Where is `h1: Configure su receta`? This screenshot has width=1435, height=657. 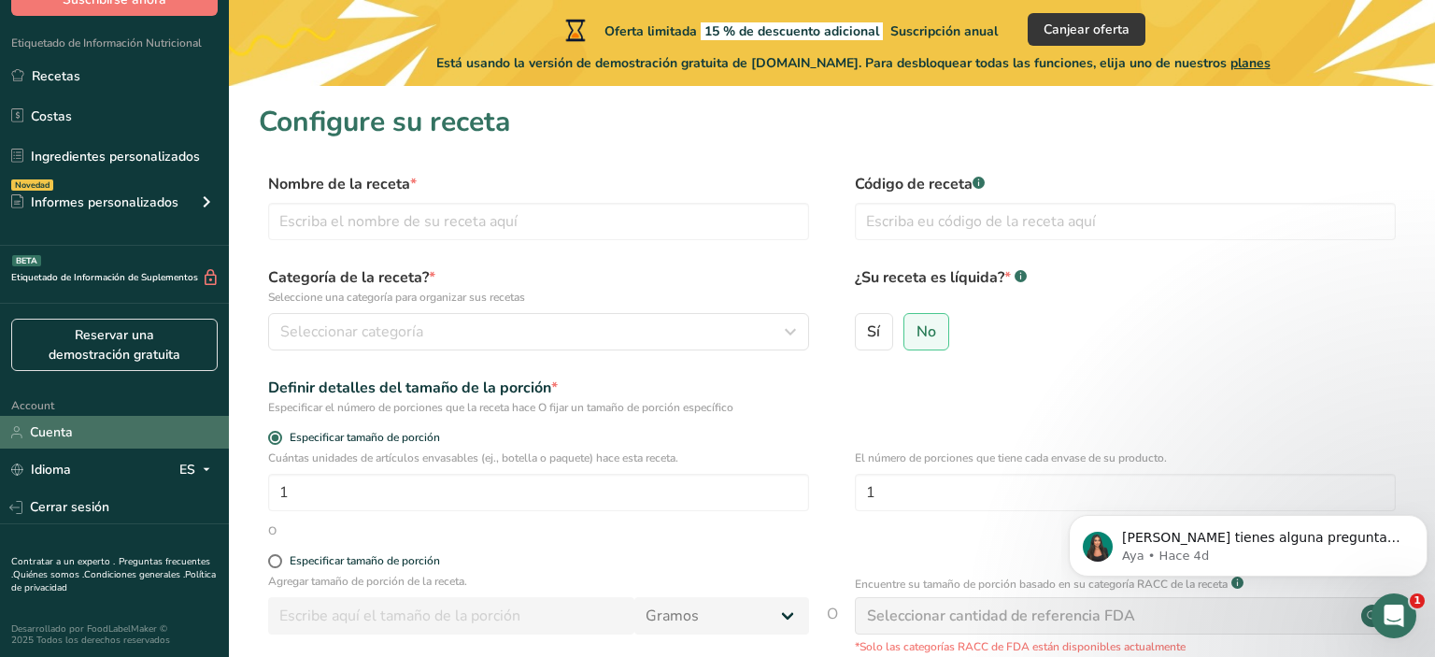
h1: Configure su receta is located at coordinates (832, 121).